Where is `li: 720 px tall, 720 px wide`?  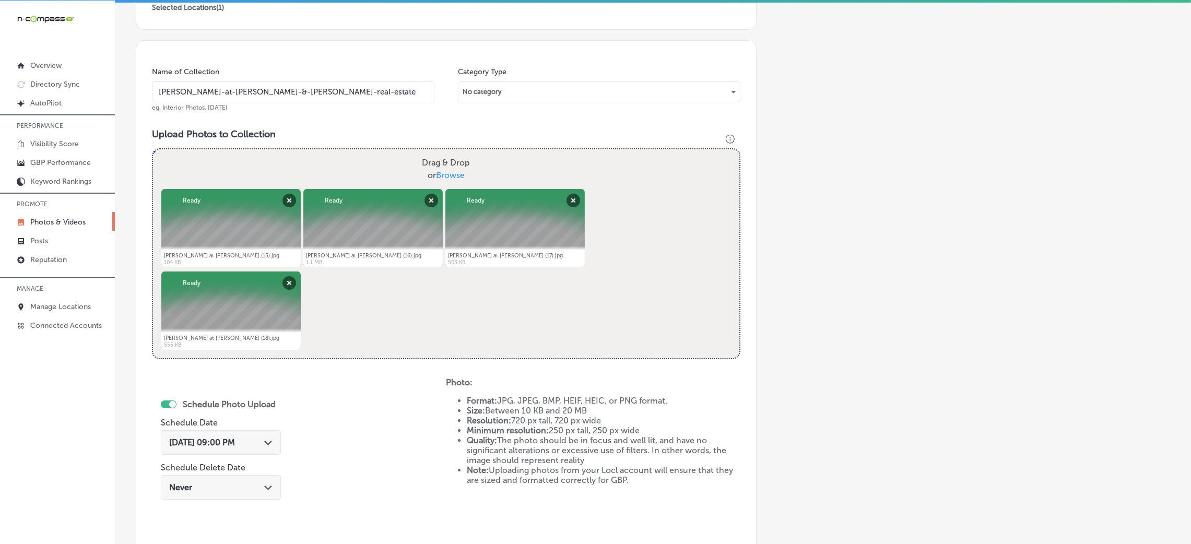 li: 720 px tall, 720 px wide is located at coordinates (603, 420).